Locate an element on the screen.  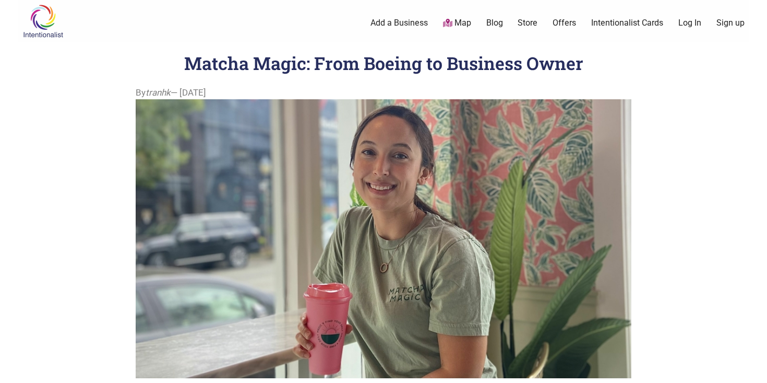
img: Intentionalist is located at coordinates (43, 21).